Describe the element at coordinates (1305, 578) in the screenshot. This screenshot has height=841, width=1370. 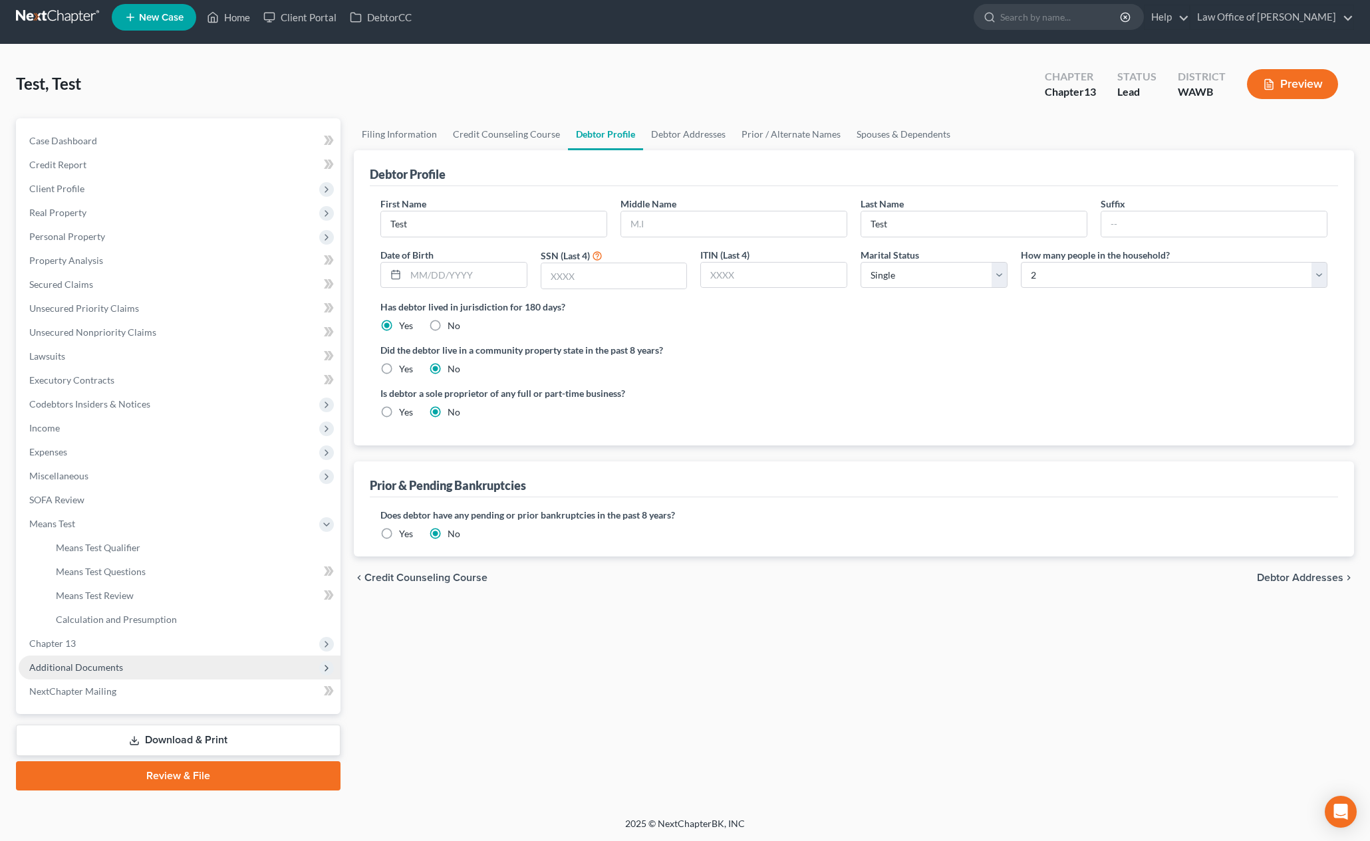
I see `button: Debtor Addresses chevron_right` at that location.